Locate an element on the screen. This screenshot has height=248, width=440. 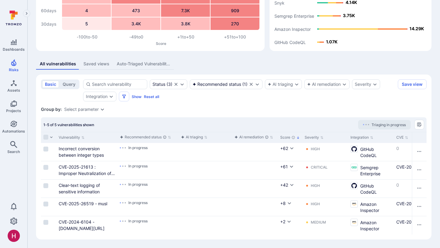
button: Row actions menu is located at coordinates (419, 170).